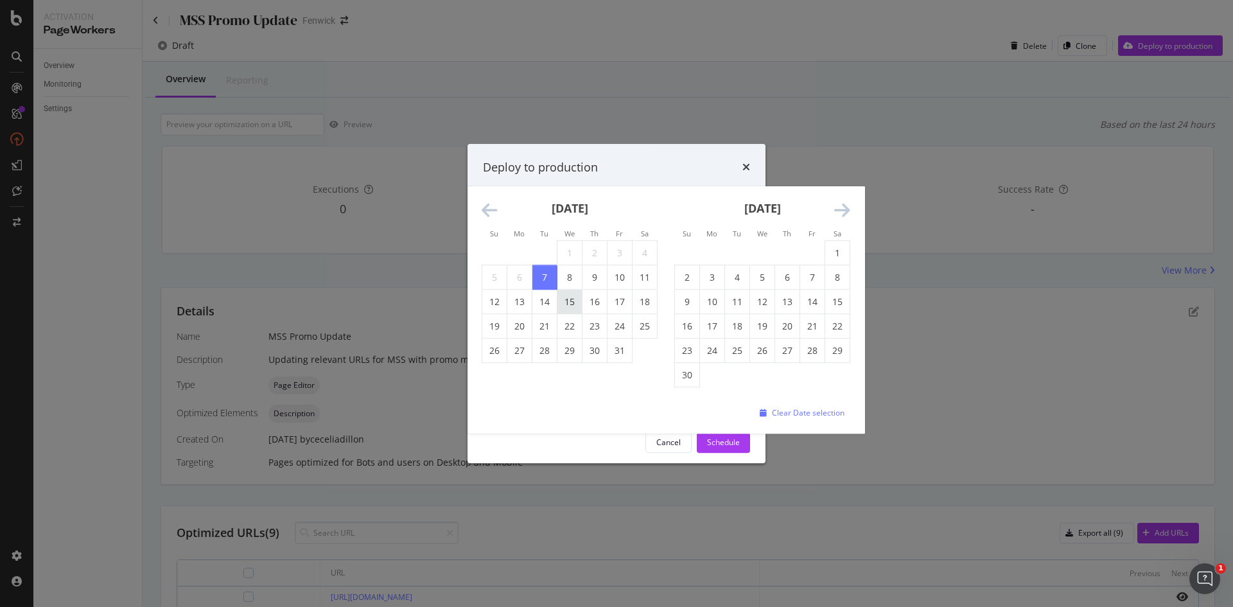 The height and width of the screenshot is (607, 1233). What do you see at coordinates (645, 326) in the screenshot?
I see `td: Saturday, October 25, 2025` at bounding box center [645, 326].